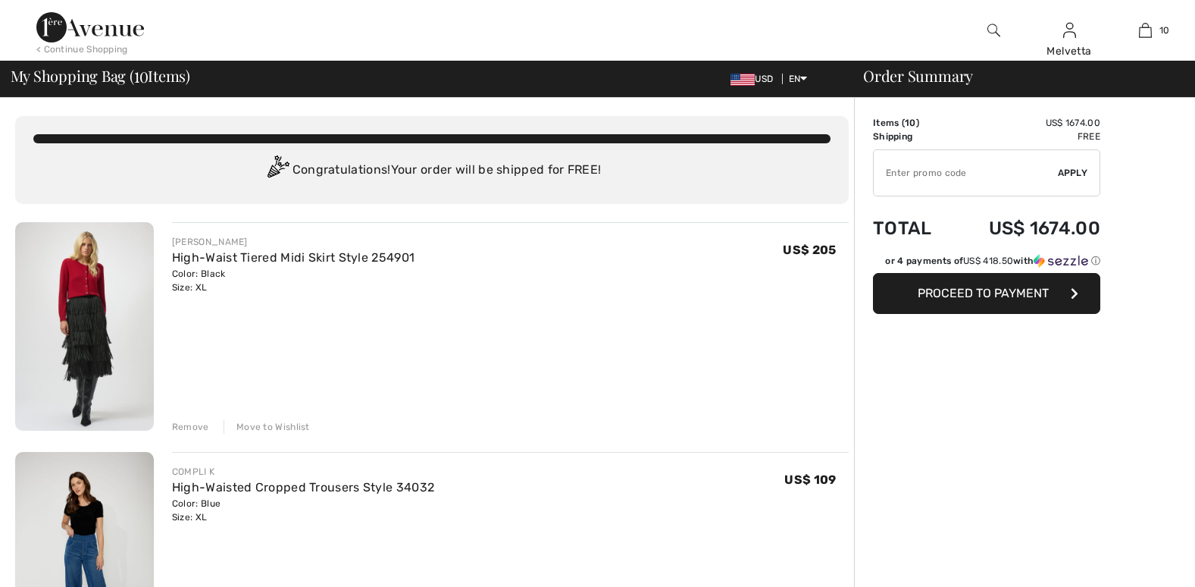 This screenshot has height=587, width=1195. I want to click on img: High-Waist Tiered Midi Skirt Style 254901, so click(84, 326).